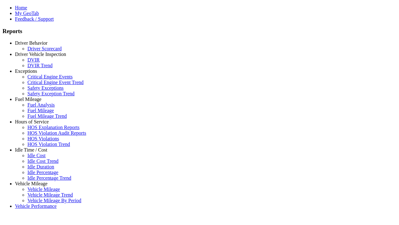  I want to click on a: HOS Violation Trend, so click(49, 144).